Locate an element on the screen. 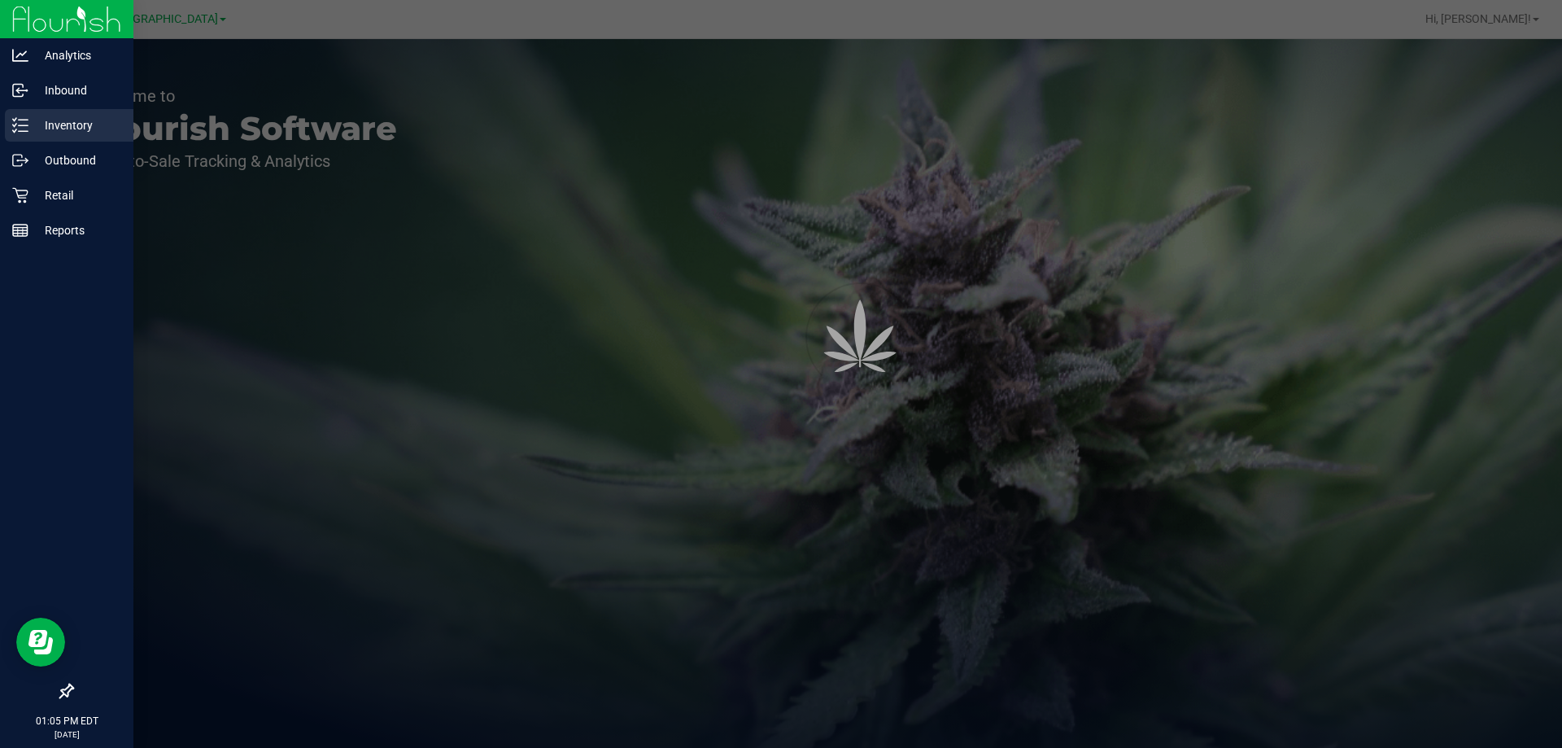  inline-svg: Analytics is located at coordinates (20, 55).